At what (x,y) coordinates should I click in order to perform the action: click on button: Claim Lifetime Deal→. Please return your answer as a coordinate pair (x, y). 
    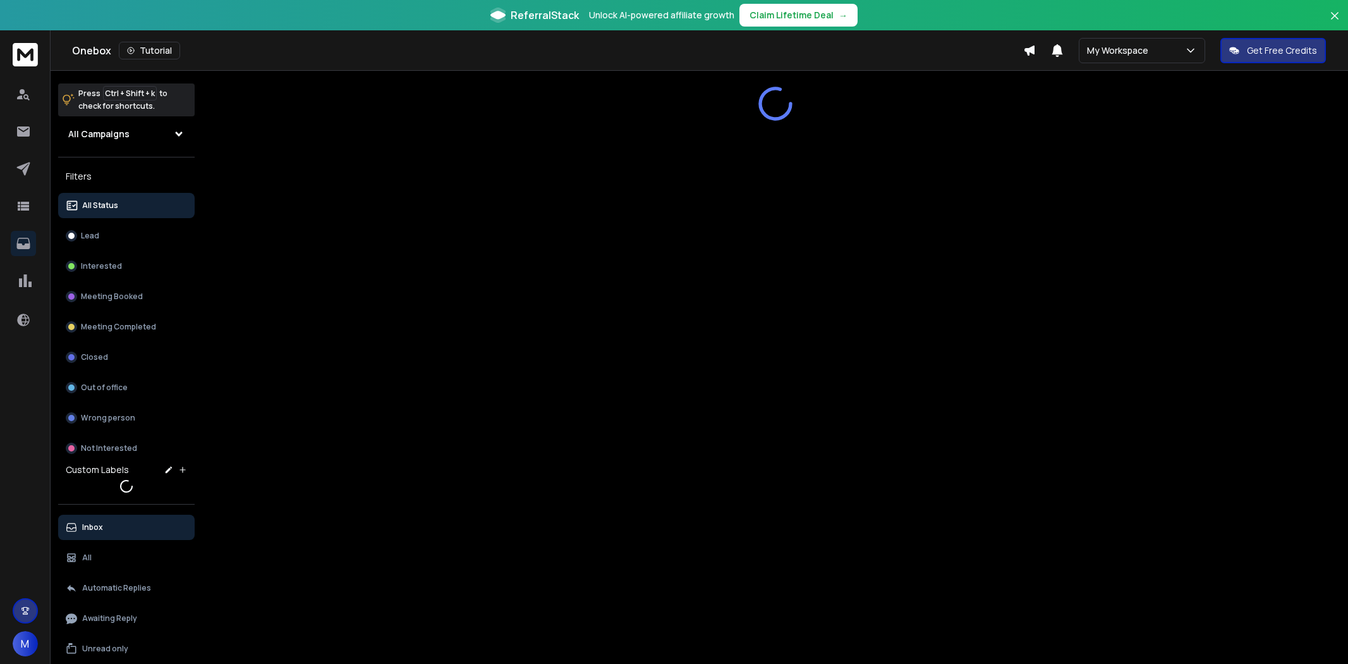
    Looking at the image, I should click on (798, 15).